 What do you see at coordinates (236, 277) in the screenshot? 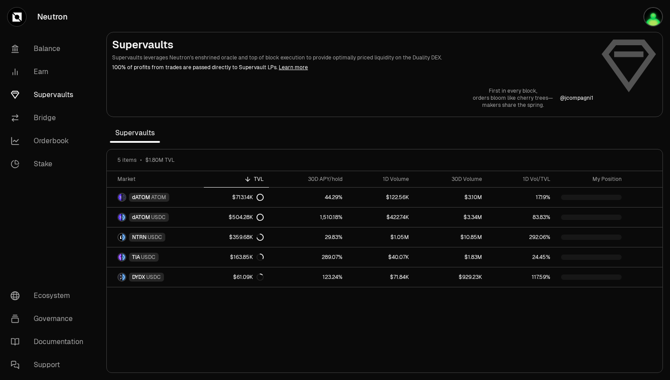
I see `a: $61.09K` at bounding box center [236, 277].